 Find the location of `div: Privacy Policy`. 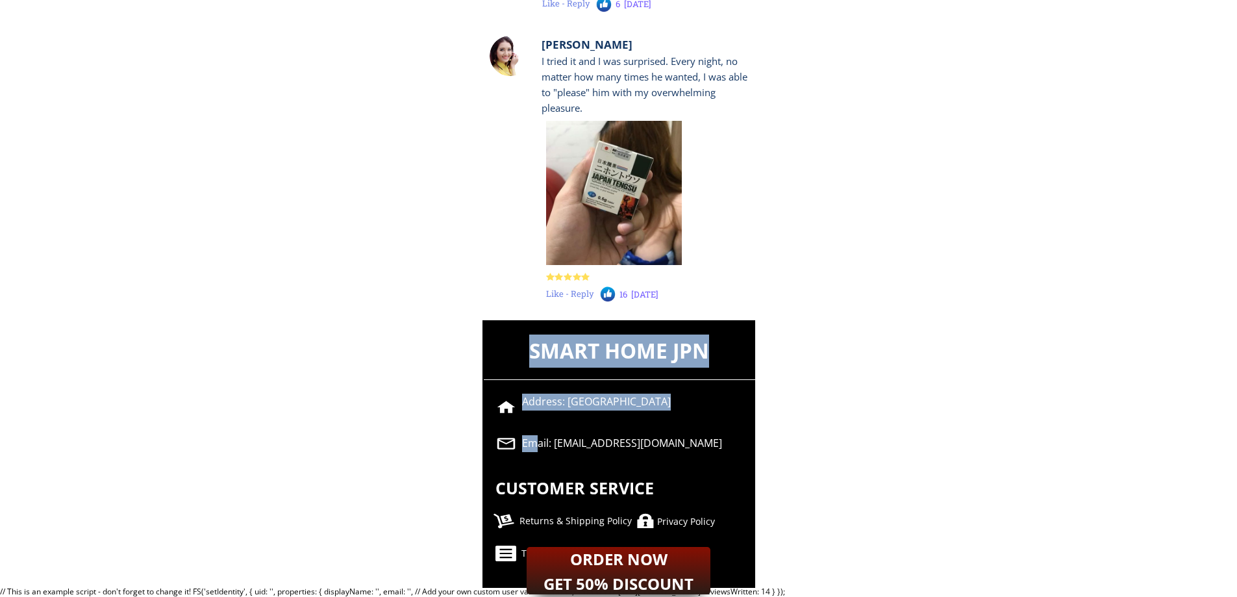

div: Privacy Policy is located at coordinates (726, 521).